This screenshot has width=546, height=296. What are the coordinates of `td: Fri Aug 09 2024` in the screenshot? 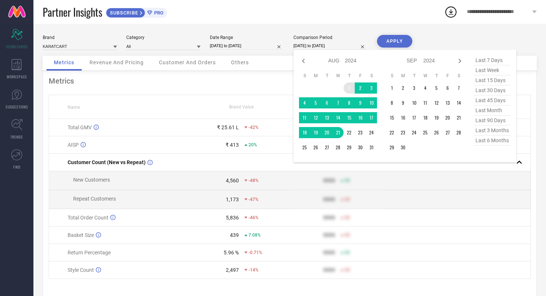 It's located at (360, 103).